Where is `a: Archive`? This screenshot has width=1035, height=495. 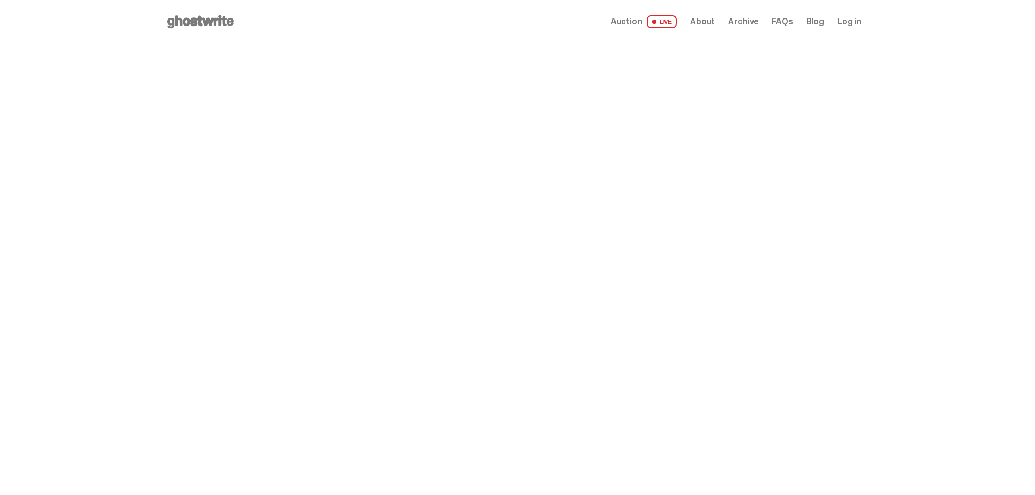 a: Archive is located at coordinates (744, 22).